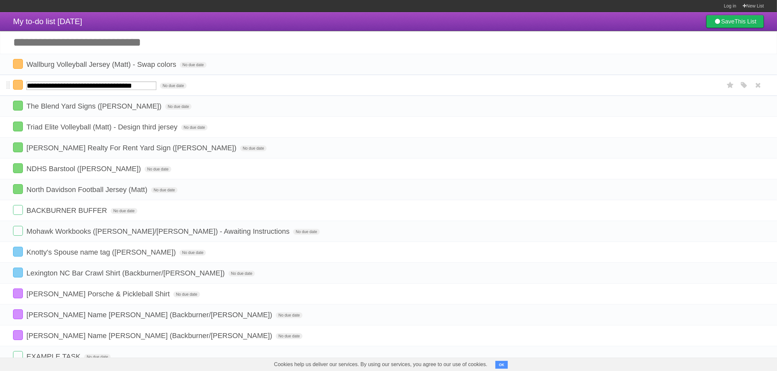 Image resolution: width=777 pixels, height=371 pixels. Describe the element at coordinates (87, 190) in the screenshot. I see `span: North Davidson Football Jersey (Matt)` at that location.